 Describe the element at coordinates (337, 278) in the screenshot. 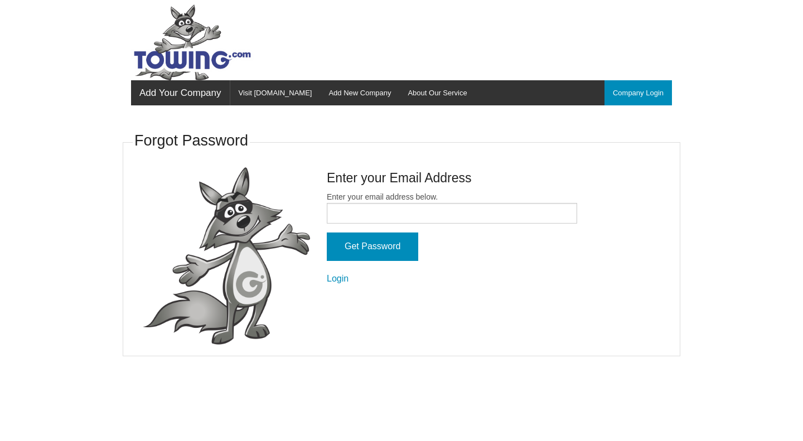

I see `a: Login` at that location.